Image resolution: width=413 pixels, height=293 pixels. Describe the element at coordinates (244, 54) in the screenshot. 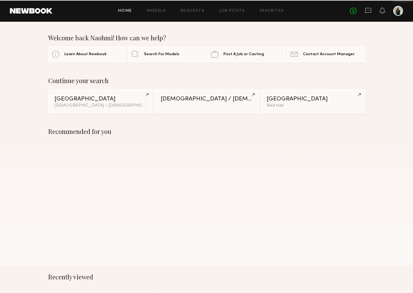

I see `span: Post A Job or Casting` at that location.